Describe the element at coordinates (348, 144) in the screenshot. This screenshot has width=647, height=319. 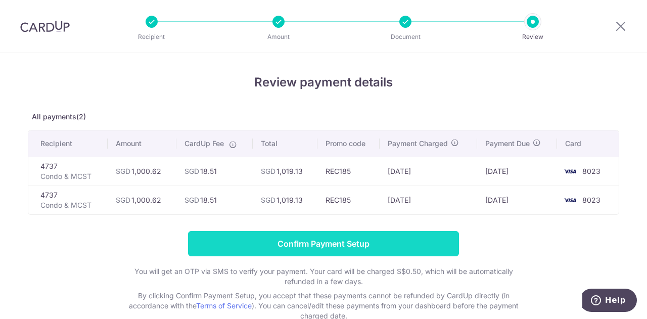
I see `th: Promo code` at that location.